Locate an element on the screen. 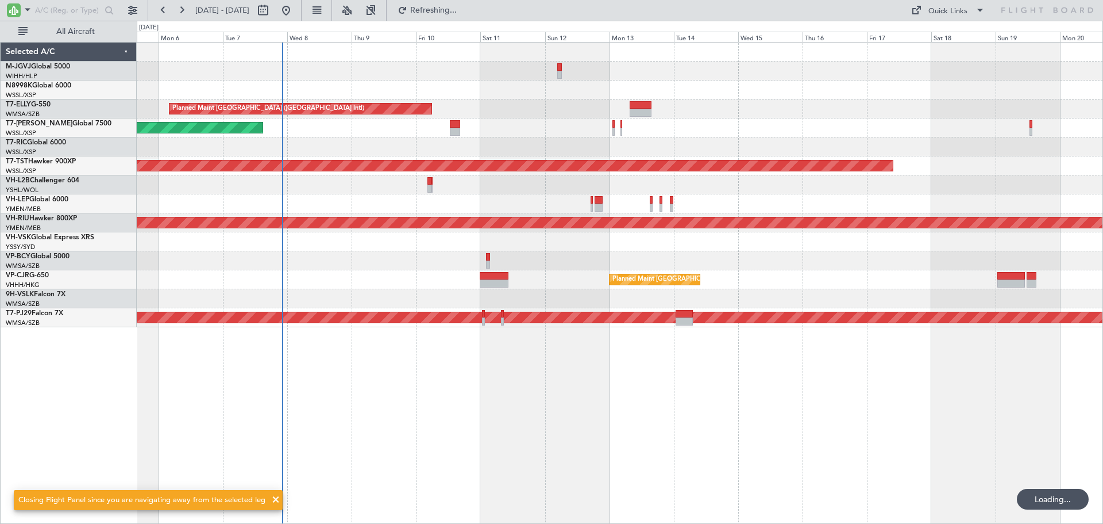  span: T7-RIC is located at coordinates (16, 143).